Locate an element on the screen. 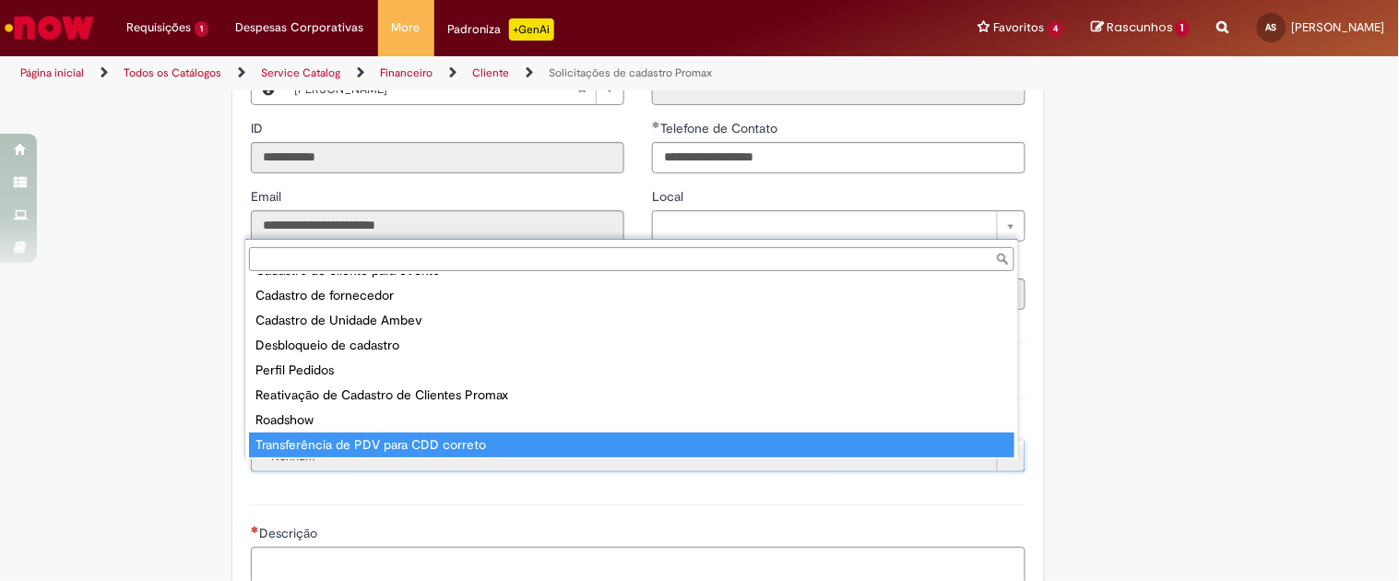  ul: Tipo de solicitação is located at coordinates (632, 367).